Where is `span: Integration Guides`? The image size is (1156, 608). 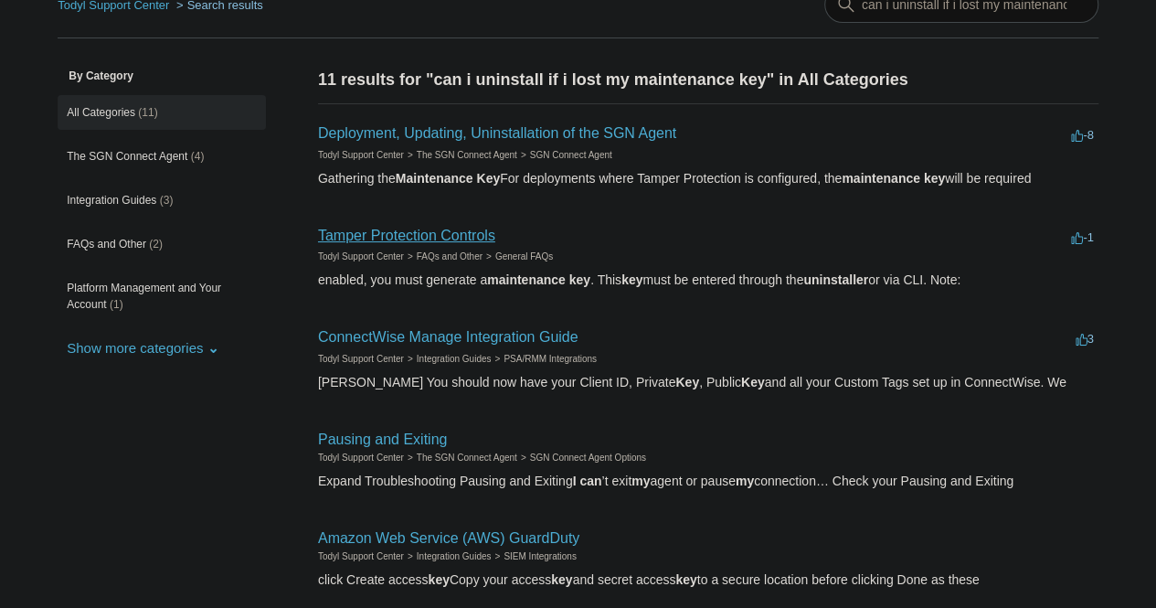
span: Integration Guides is located at coordinates (111, 200).